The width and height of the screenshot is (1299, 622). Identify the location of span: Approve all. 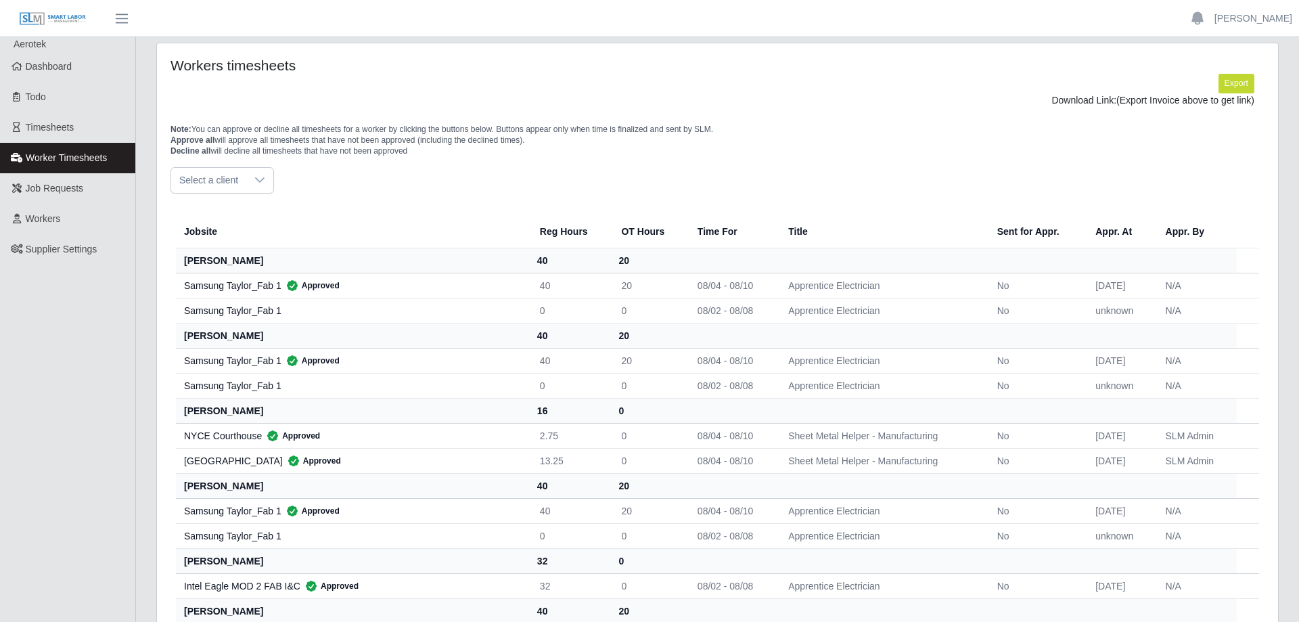
(192, 140).